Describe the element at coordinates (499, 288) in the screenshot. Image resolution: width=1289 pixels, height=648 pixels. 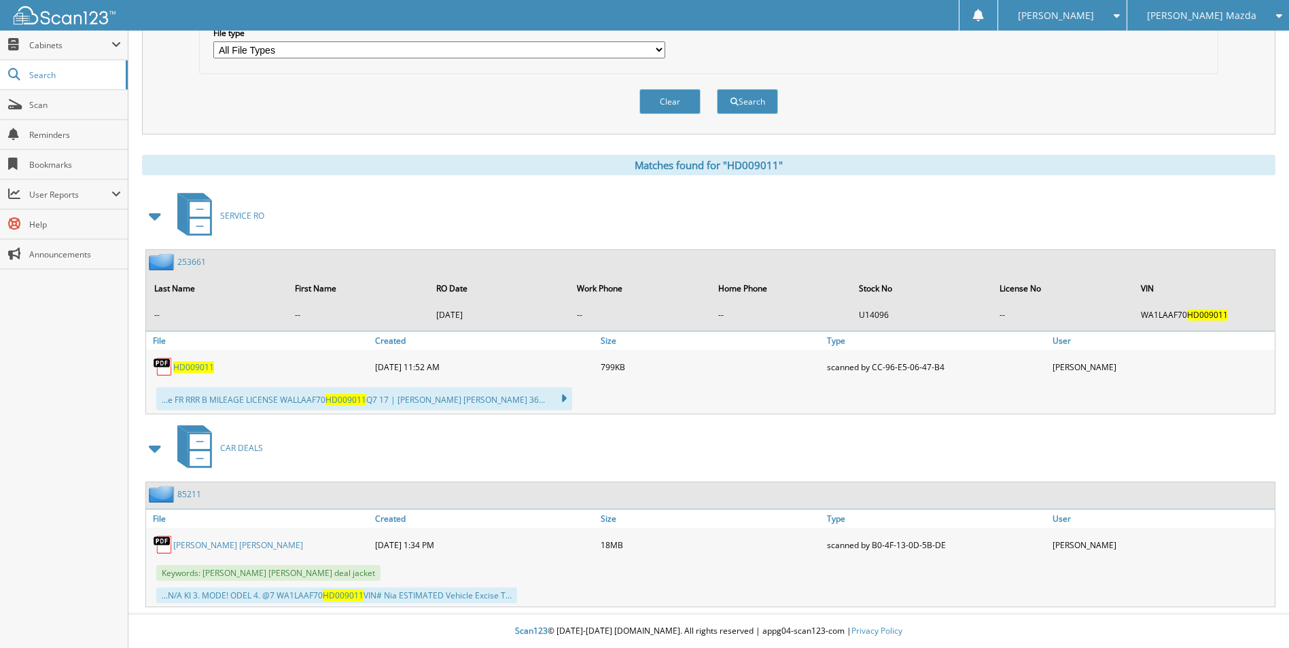
I see `th: RO Date` at that location.